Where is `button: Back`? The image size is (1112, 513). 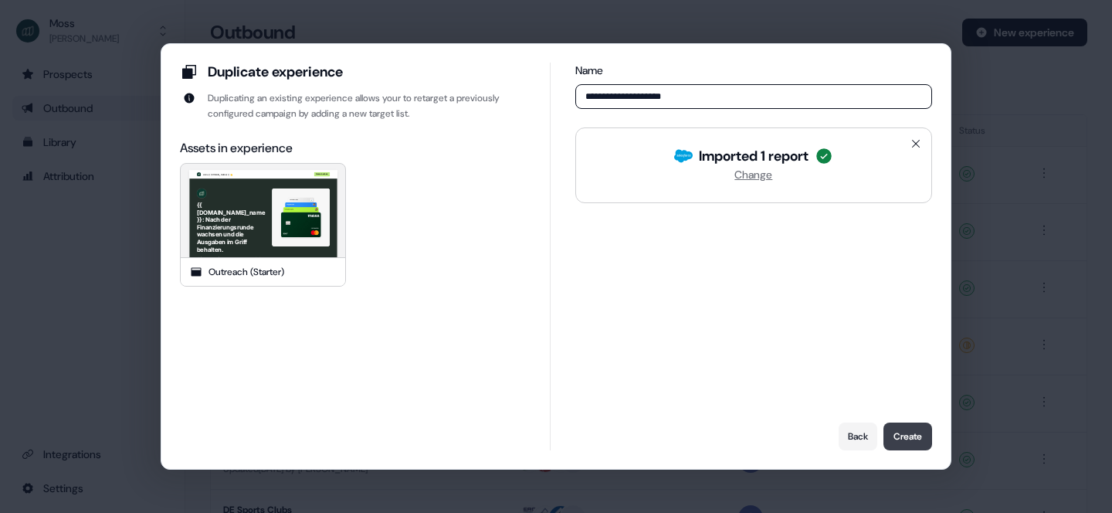 button: Back is located at coordinates (858, 436).